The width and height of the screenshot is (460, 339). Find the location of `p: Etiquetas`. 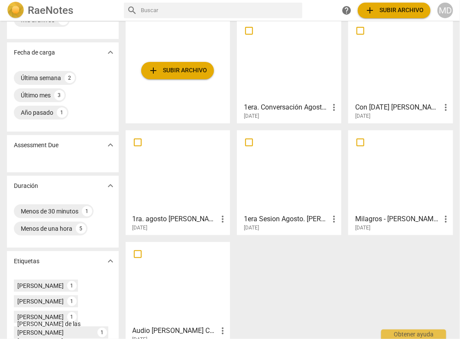

p: Etiquetas is located at coordinates (26, 261).